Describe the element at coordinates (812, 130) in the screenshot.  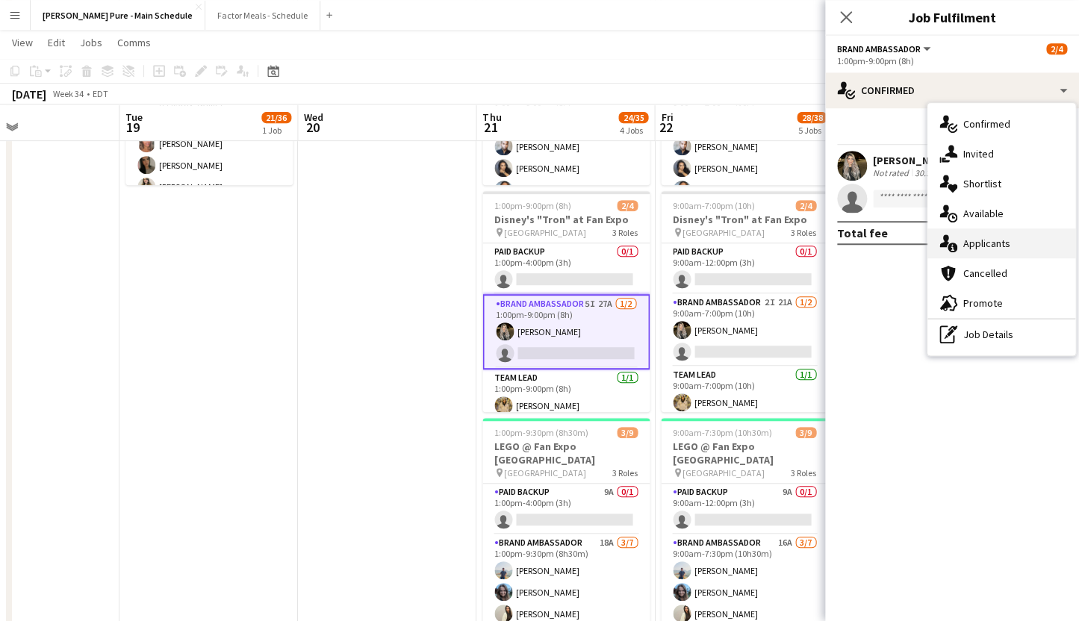
I see `div: 5 Jobs` at that location.